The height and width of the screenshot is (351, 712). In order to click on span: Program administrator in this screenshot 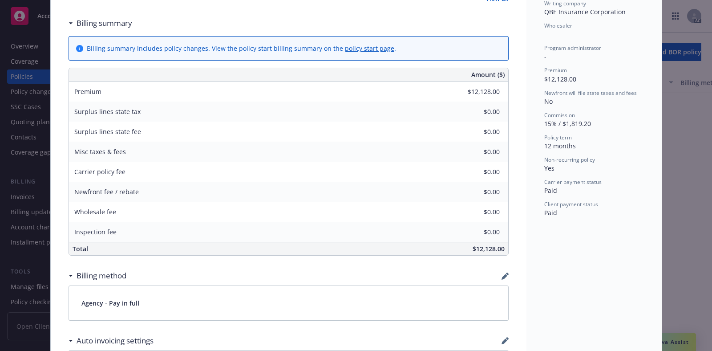, I will do `click(573, 48)`.